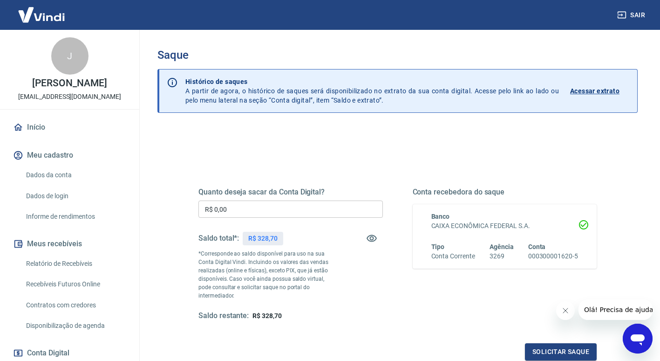  Describe the element at coordinates (505, 225) in the screenshot. I see `h6: CAIXA ECONÔMICA FEDERAL S.A.` at that location.